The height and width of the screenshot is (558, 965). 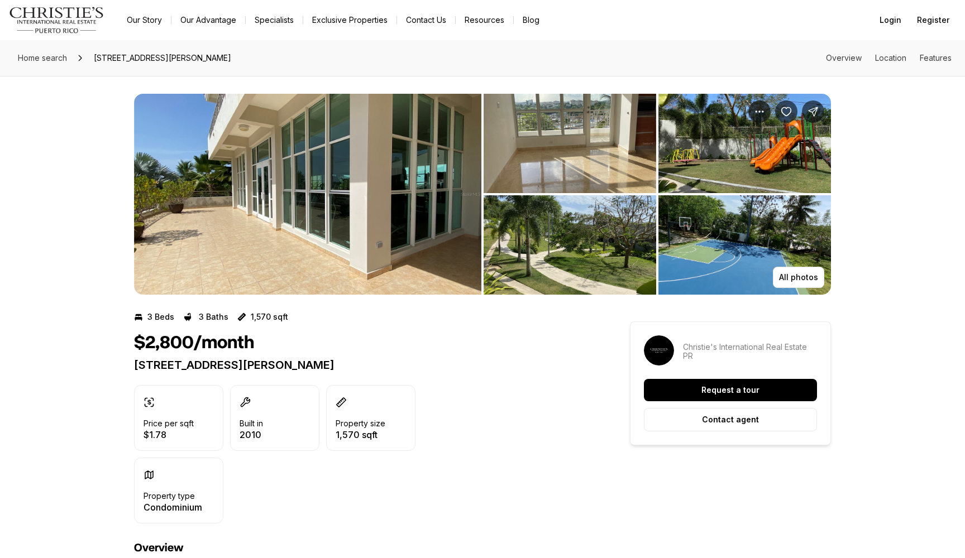 I want to click on button: Property options, so click(x=759, y=112).